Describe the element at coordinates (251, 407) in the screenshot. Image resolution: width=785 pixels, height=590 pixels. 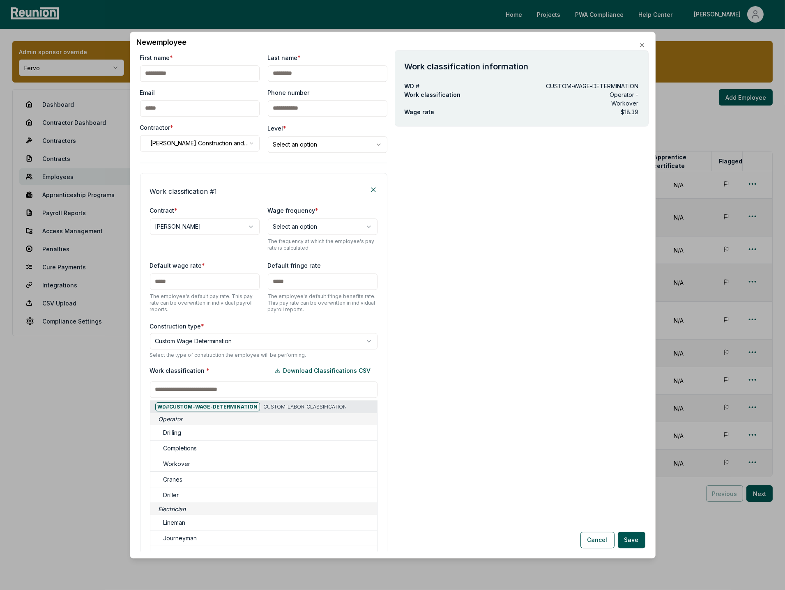
I see `h5: CUSTOM-LABOR-CLASSIFICATION` at that location.